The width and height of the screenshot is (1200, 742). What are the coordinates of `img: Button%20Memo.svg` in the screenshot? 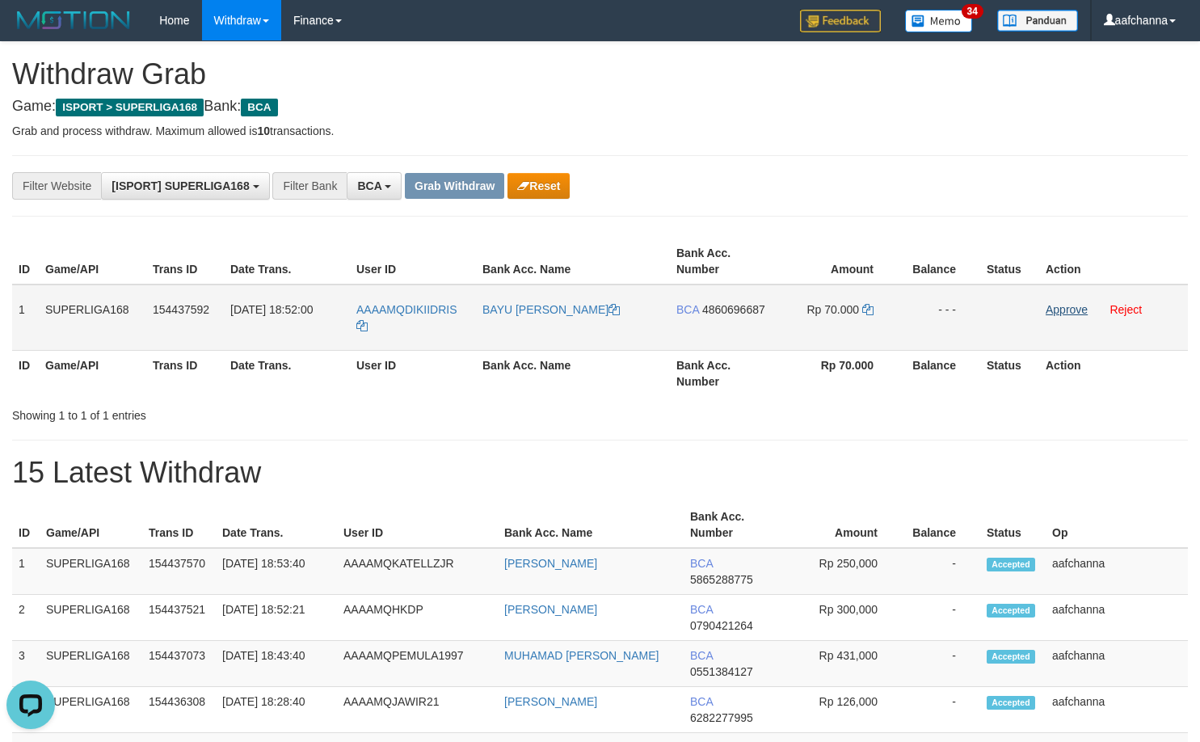 It's located at (939, 21).